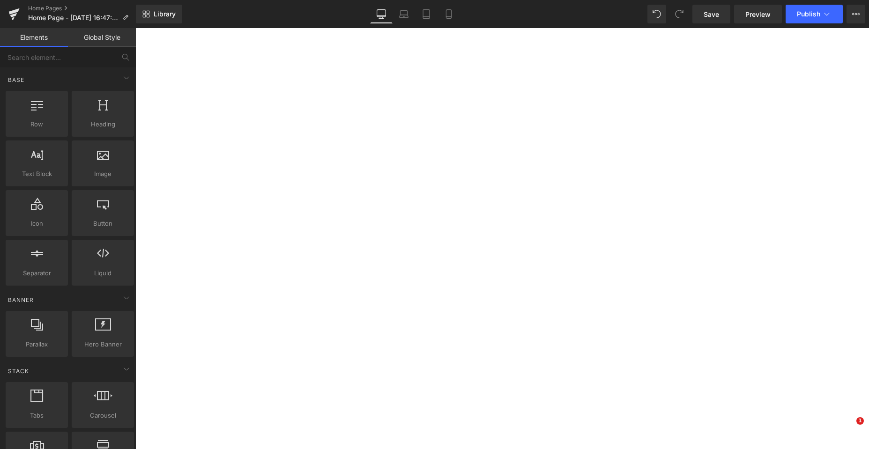 The image size is (869, 449). Describe the element at coordinates (103, 344) in the screenshot. I see `span: Hero Banner` at that location.